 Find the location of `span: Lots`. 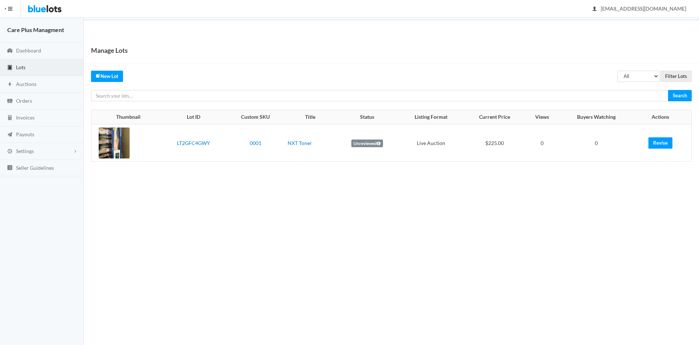

span: Lots is located at coordinates (21, 67).